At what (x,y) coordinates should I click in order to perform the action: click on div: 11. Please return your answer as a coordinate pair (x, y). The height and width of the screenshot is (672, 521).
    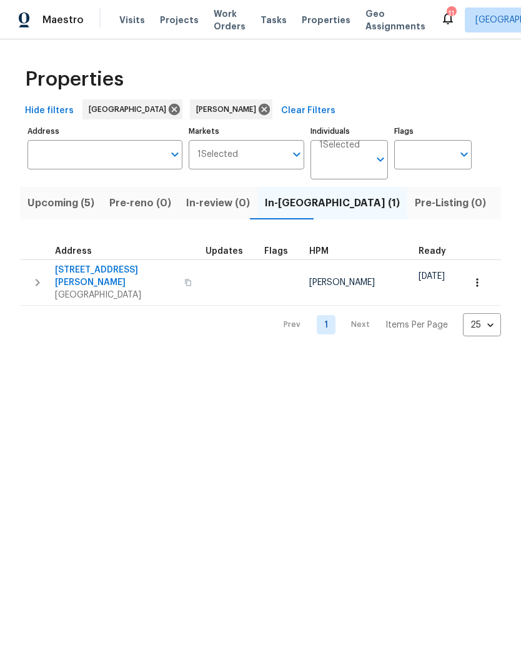
    Looking at the image, I should click on (451, 14).